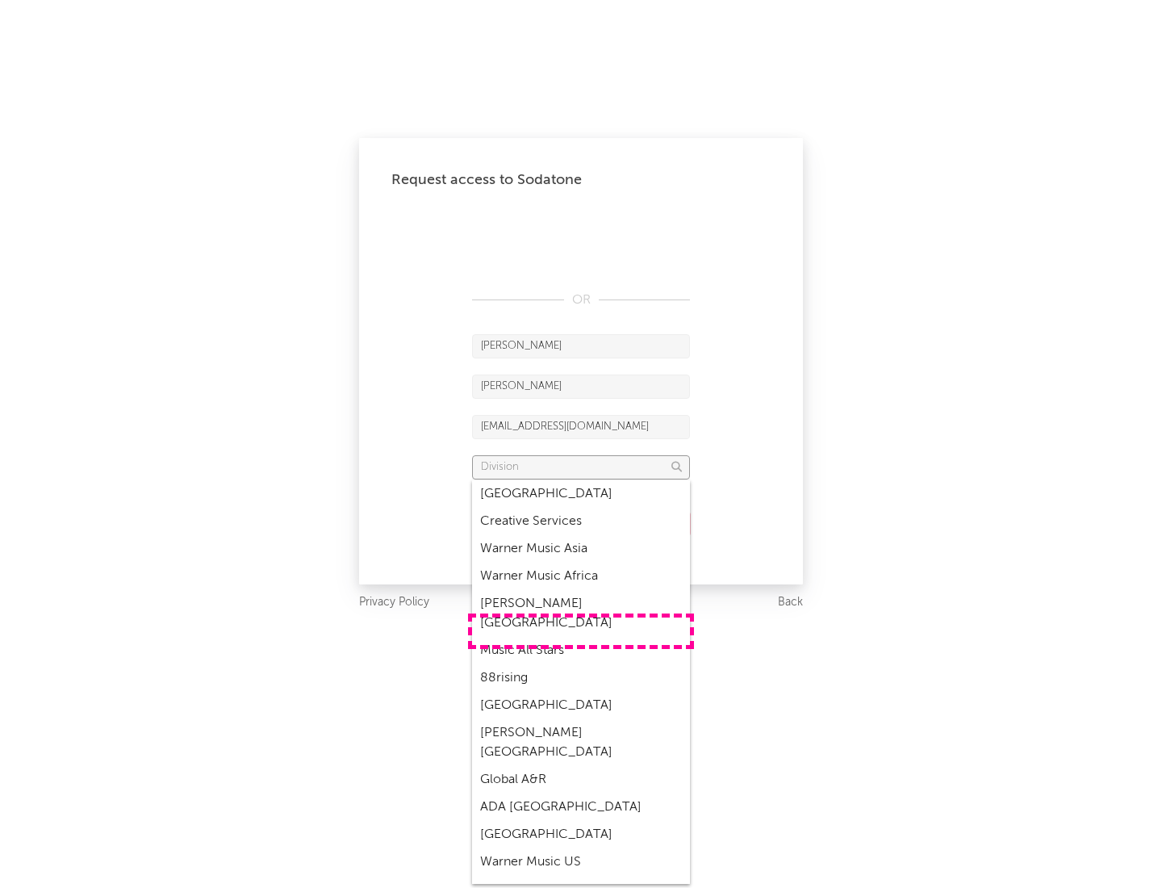 The width and height of the screenshot is (1162, 888). Describe the element at coordinates (581, 467) in the screenshot. I see `input: Division` at that location.